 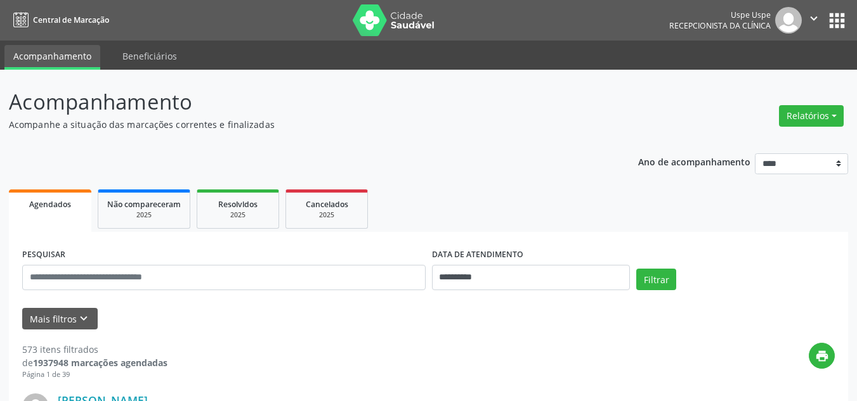 I want to click on button: apps, so click(x=836, y=20).